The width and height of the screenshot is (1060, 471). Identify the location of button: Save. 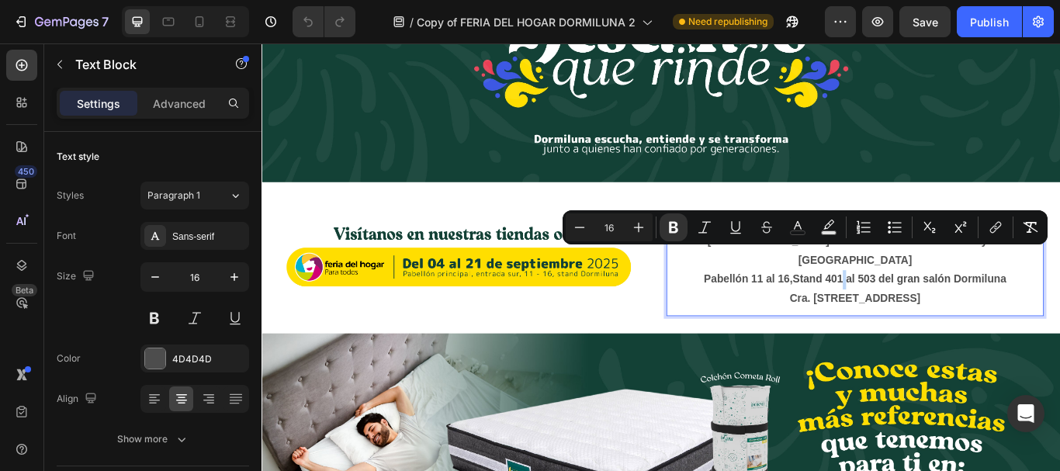
(925, 22).